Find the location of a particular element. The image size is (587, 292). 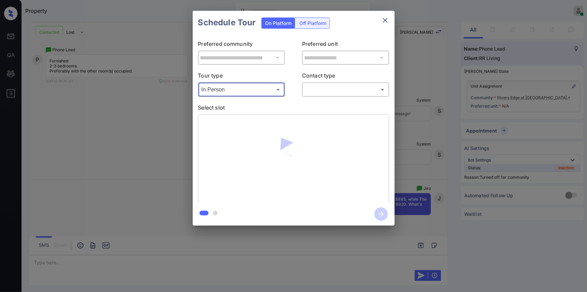

div: In Person is located at coordinates (242, 89).